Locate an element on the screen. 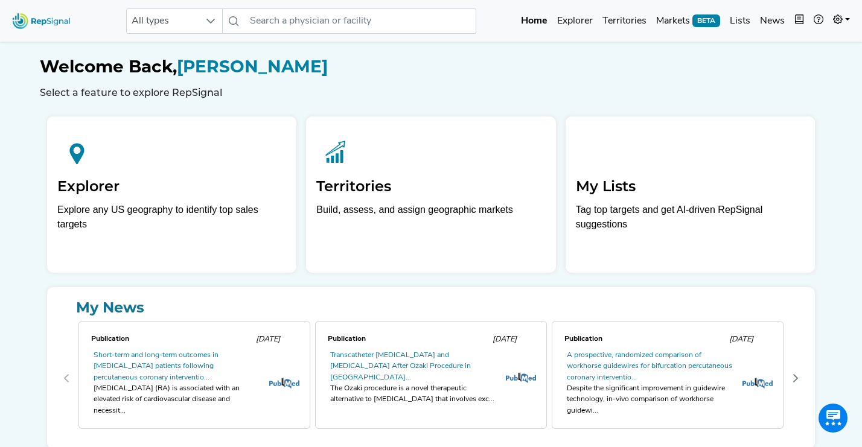  h6: Select a feature to explore RepSignal is located at coordinates (431, 92).